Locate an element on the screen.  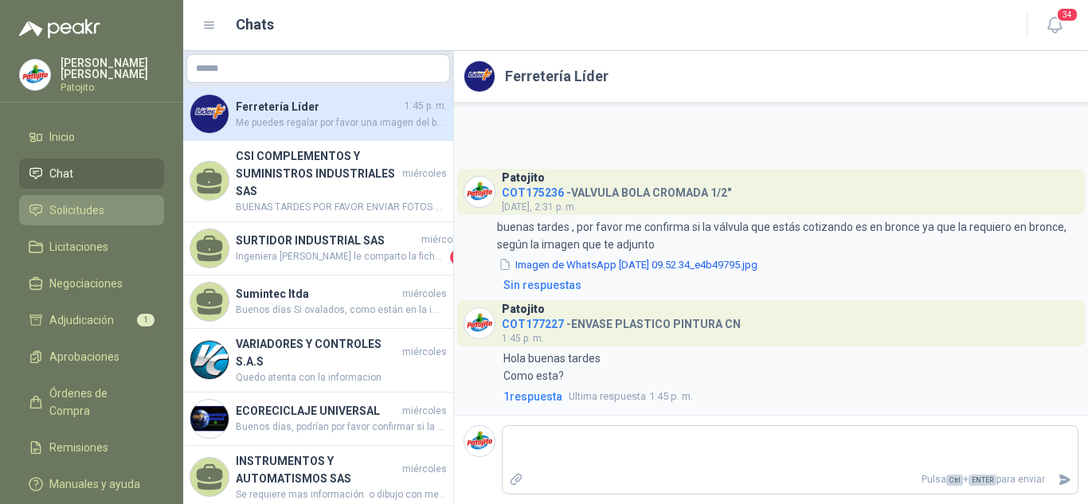
a: Negociaciones is located at coordinates (92, 284).